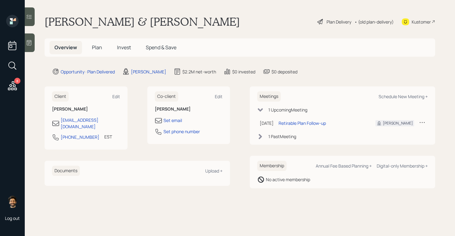  I want to click on span: Invest, so click(124, 47).